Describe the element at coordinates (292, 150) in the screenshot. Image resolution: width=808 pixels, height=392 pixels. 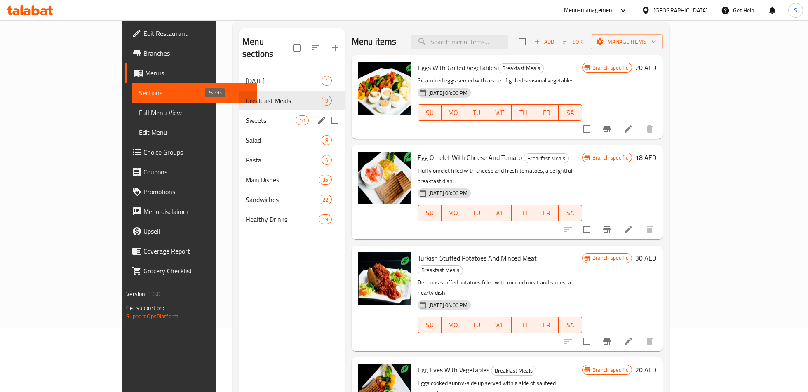
I see `nav: Menu sections` at that location.